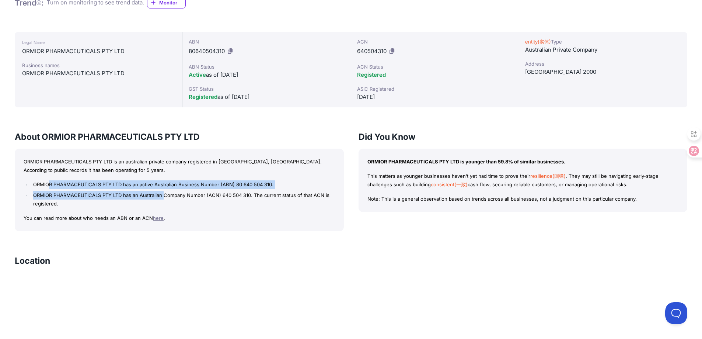  Describe the element at coordinates (545, 42) in the screenshot. I see `span: (实体)` at that location.